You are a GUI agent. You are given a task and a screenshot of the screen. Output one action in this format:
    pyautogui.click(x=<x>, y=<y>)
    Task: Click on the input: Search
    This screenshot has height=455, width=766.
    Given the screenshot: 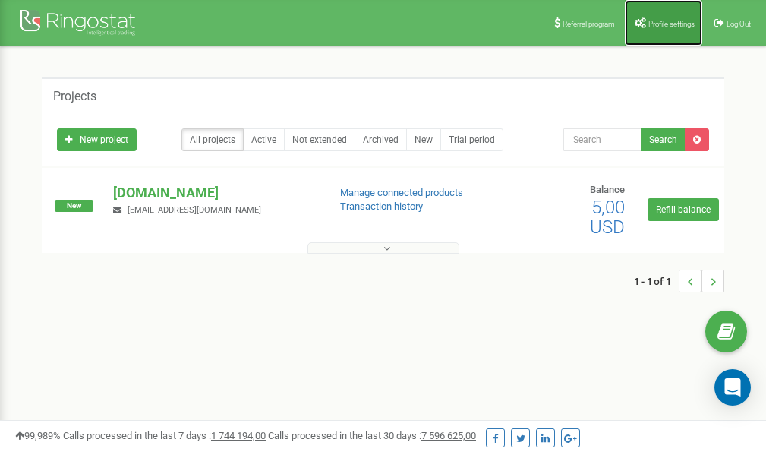 What is the action you would take?
    pyautogui.click(x=602, y=140)
    